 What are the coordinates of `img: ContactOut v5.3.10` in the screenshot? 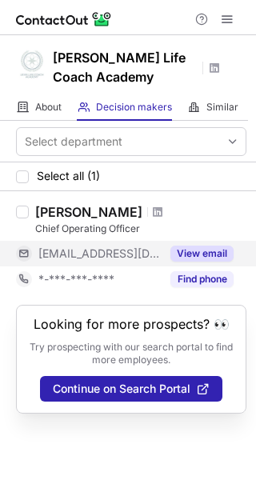 It's located at (64, 19).